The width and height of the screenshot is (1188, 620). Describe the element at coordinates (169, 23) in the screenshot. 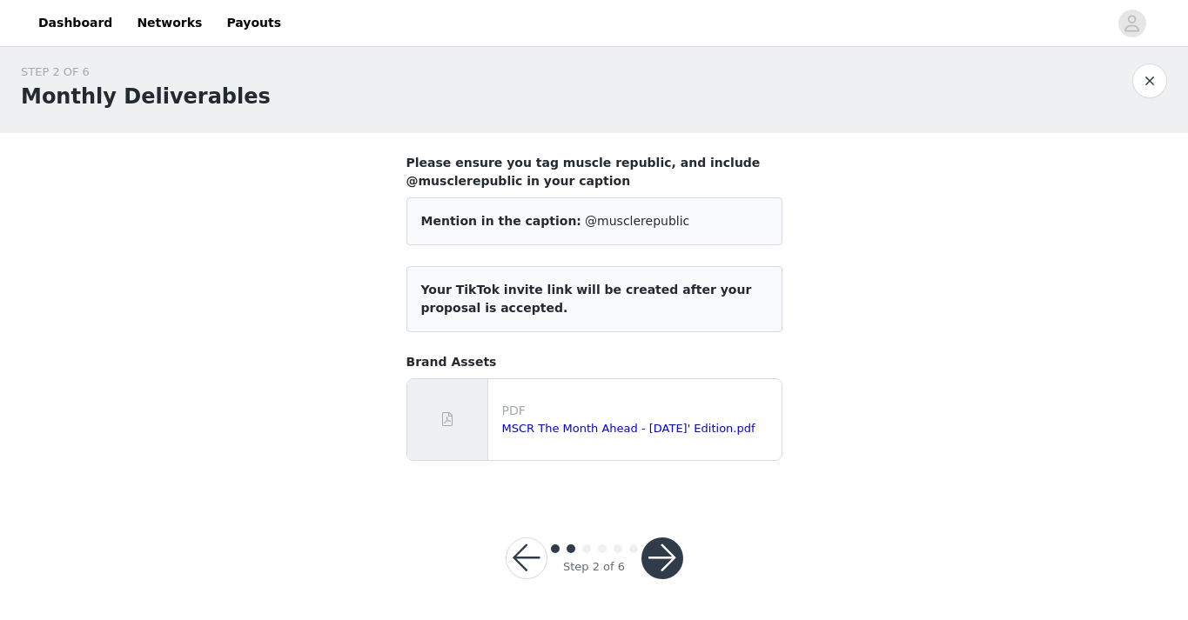

I see `a: Networks` at that location.